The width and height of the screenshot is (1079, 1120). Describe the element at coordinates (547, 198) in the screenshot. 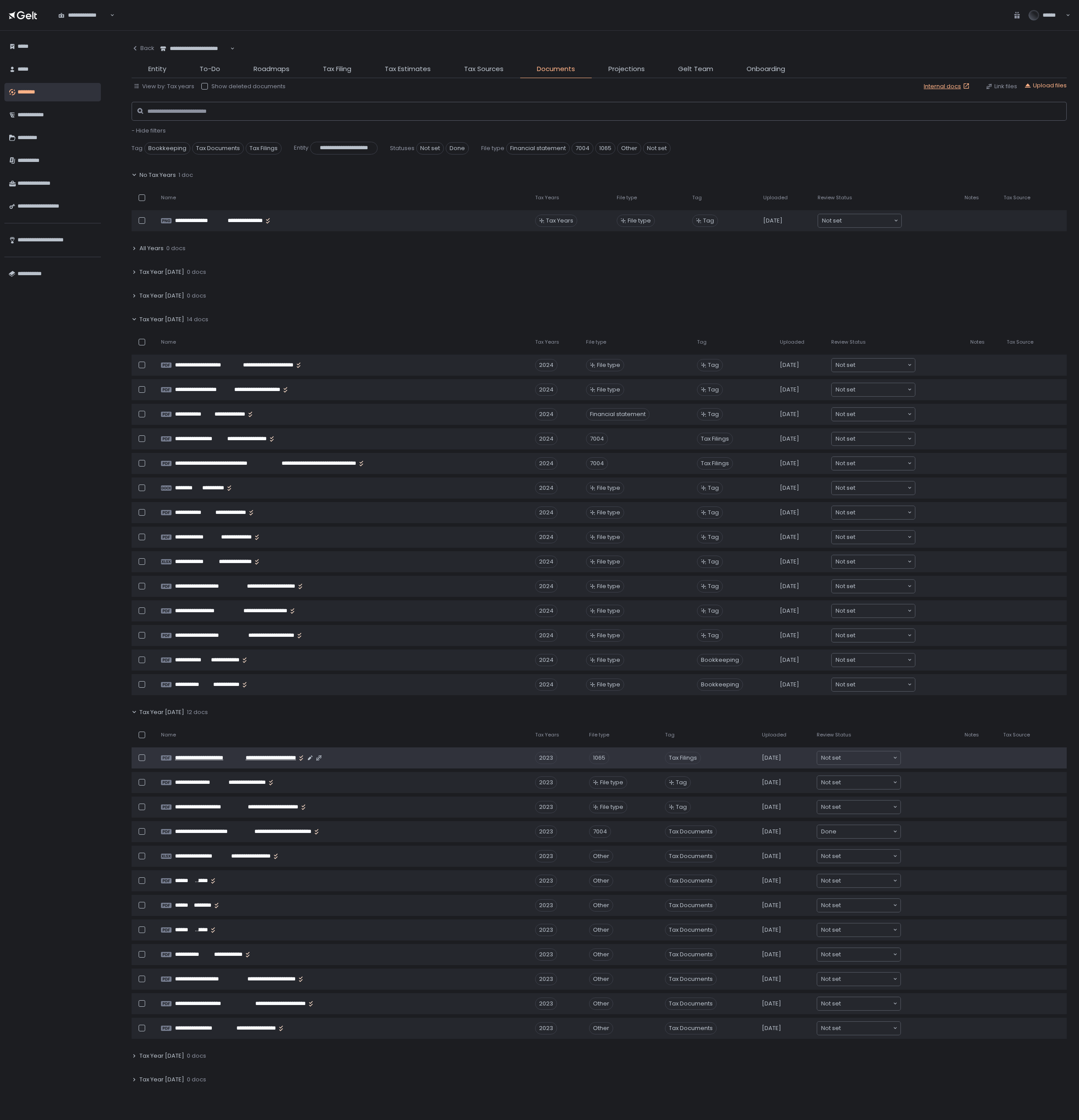

I see `span: Tax Years` at that location.